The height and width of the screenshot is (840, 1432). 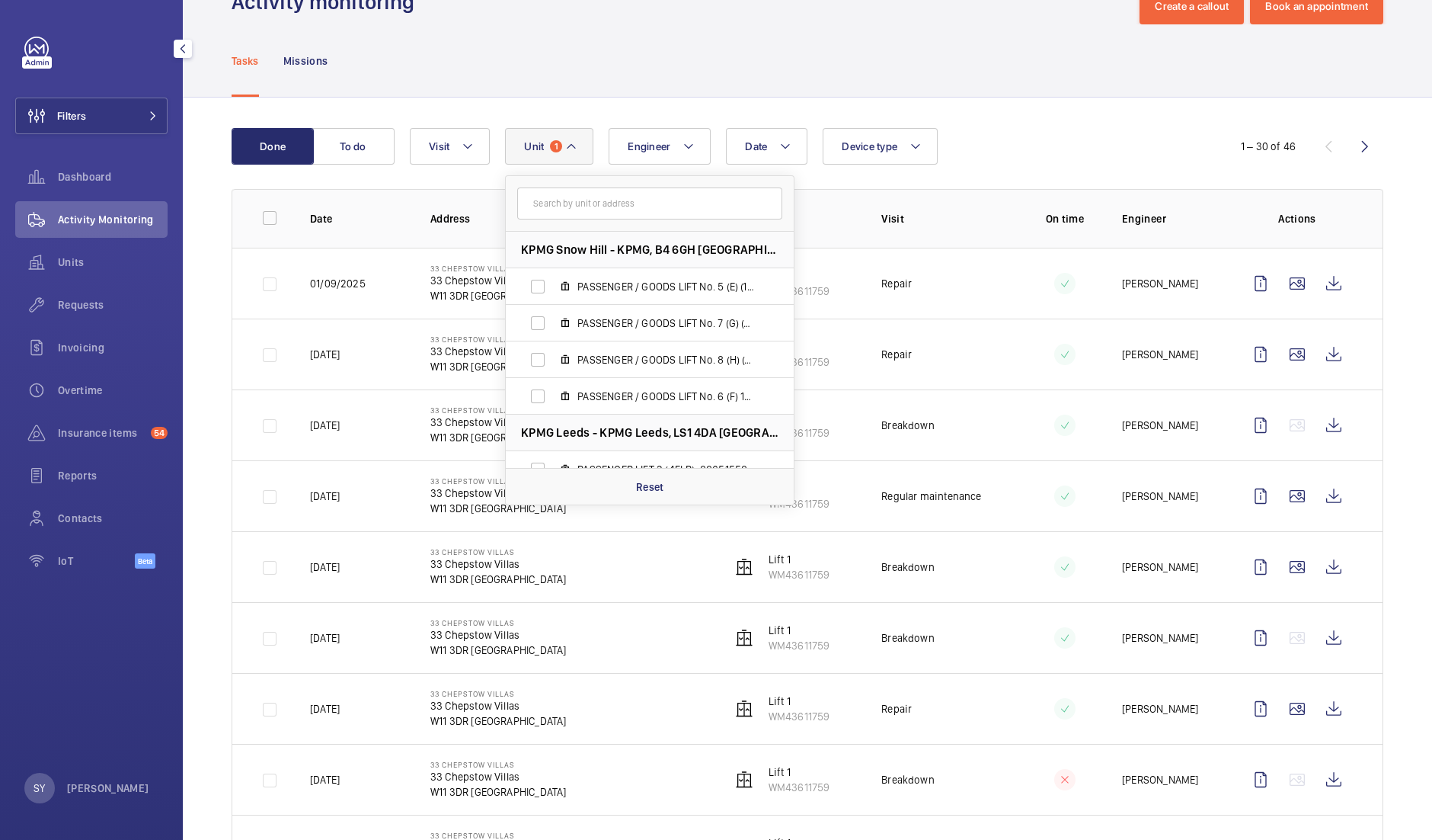 What do you see at coordinates (931, 496) in the screenshot?
I see `p: Regular maintenance` at bounding box center [931, 496].